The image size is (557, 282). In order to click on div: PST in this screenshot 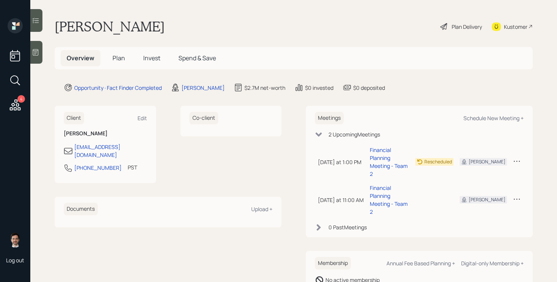, I will do `click(132, 167)`.